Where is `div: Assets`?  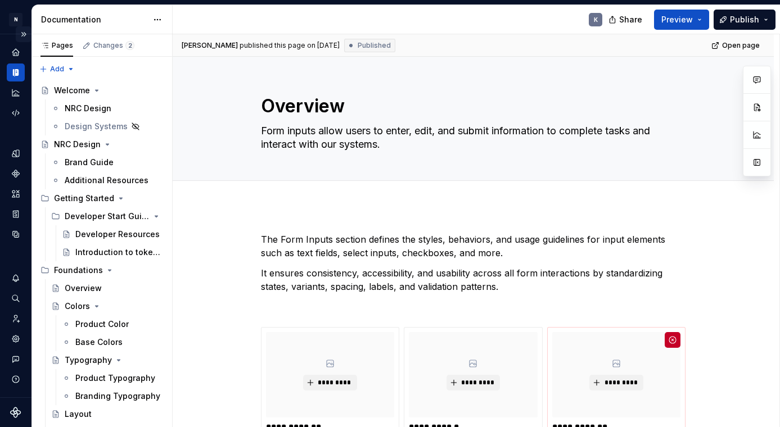
div: Assets is located at coordinates (16, 194).